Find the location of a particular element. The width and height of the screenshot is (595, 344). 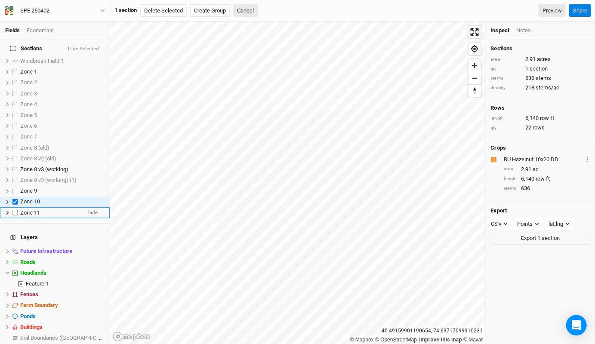

div: Zone 9 is located at coordinates (62, 191).